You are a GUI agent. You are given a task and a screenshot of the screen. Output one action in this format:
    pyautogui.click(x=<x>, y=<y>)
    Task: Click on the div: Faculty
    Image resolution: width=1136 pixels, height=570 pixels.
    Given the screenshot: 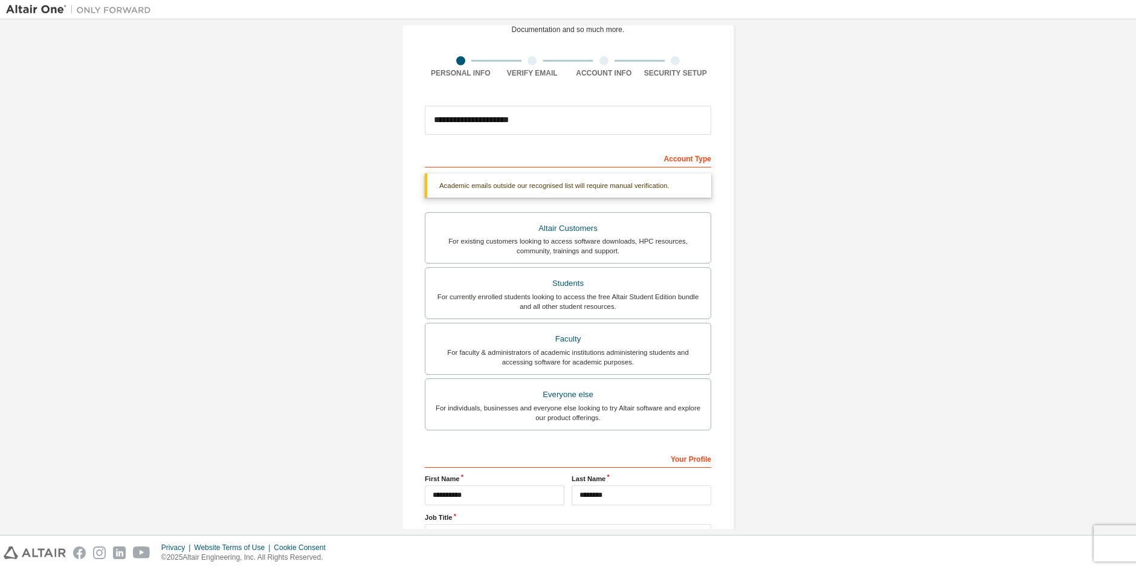 What is the action you would take?
    pyautogui.click(x=568, y=339)
    